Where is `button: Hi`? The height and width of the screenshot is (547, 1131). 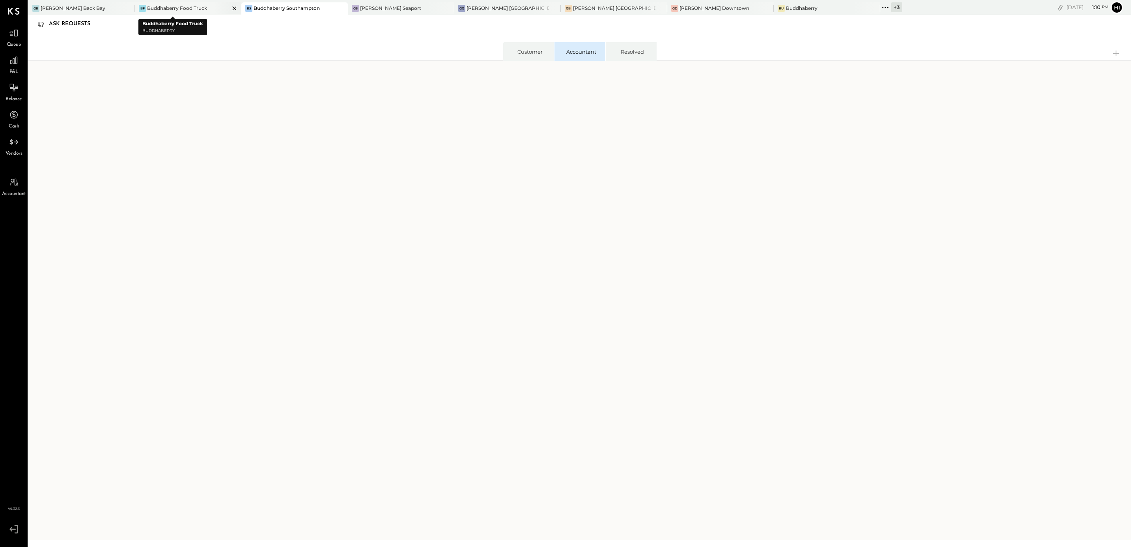 button: Hi is located at coordinates (1117, 7).